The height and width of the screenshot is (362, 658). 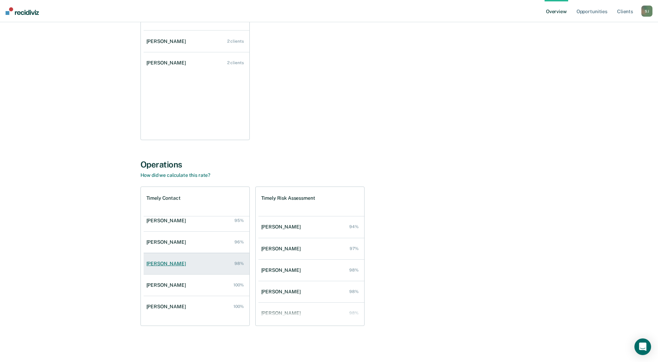 I want to click on h1: Timely Risk Assessment, so click(x=288, y=198).